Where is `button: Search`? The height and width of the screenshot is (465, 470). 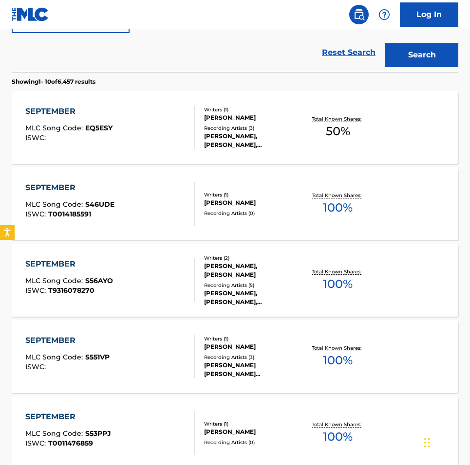 button: Search is located at coordinates (421, 55).